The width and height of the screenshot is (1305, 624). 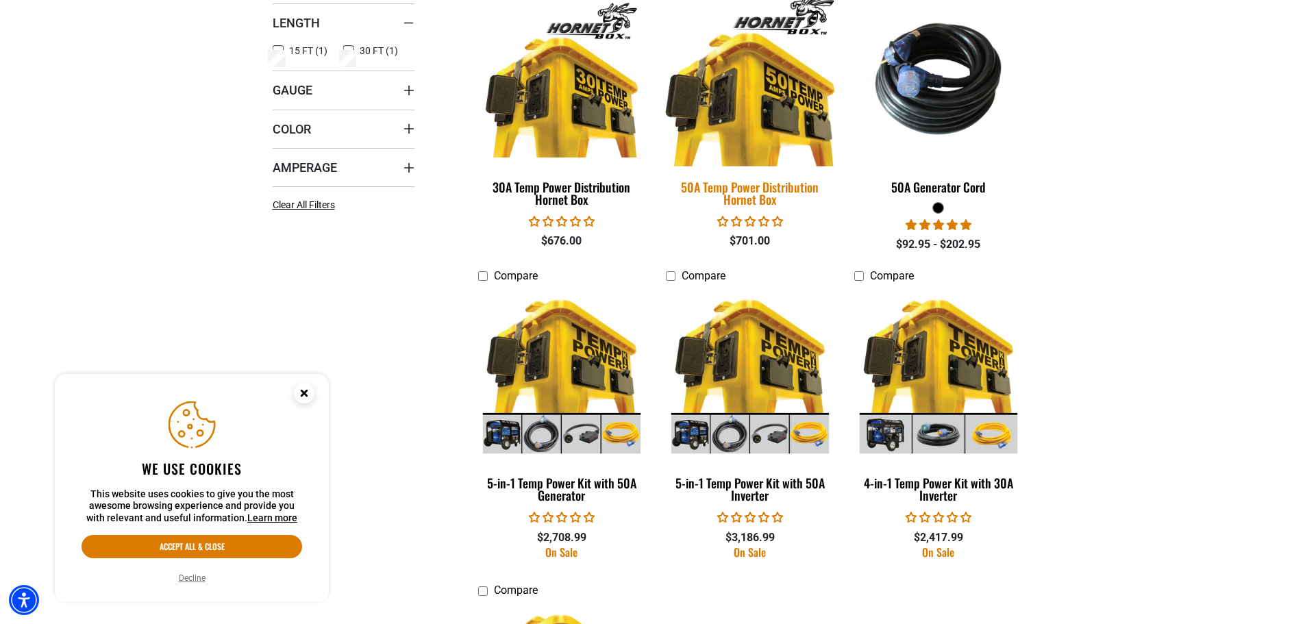 What do you see at coordinates (562, 193) in the screenshot?
I see `div: 30A Temp Power Distribution Hornet Box` at bounding box center [562, 193].